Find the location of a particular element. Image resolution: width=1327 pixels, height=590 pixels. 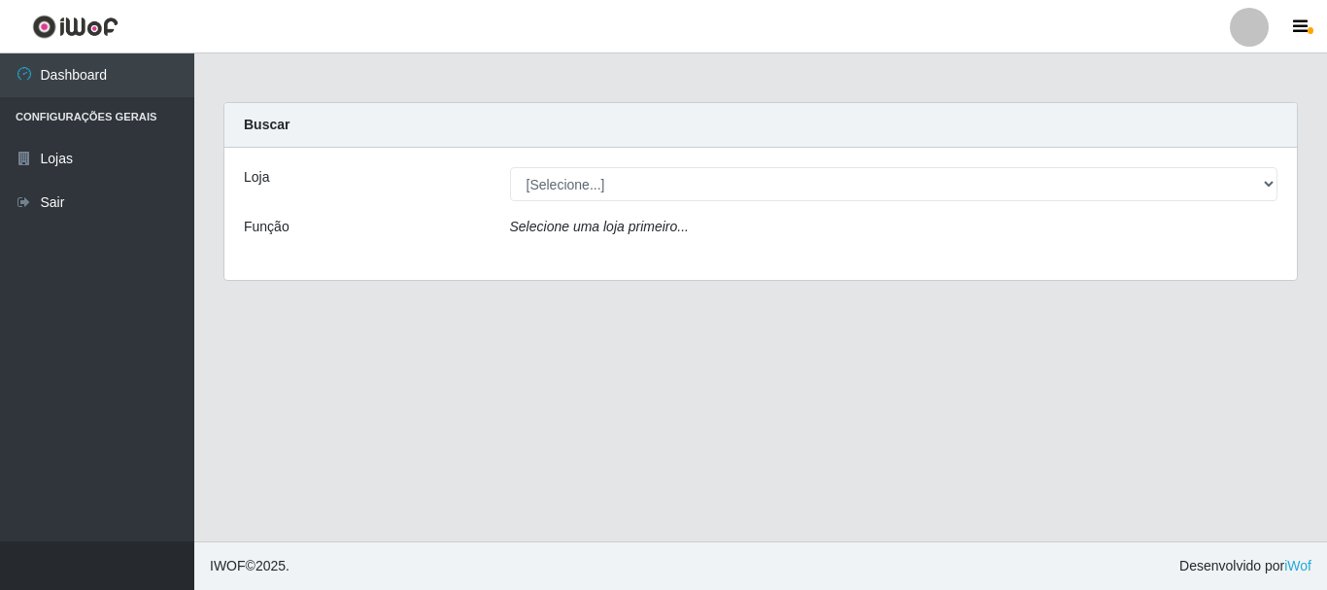

label: Função is located at coordinates (266, 226).